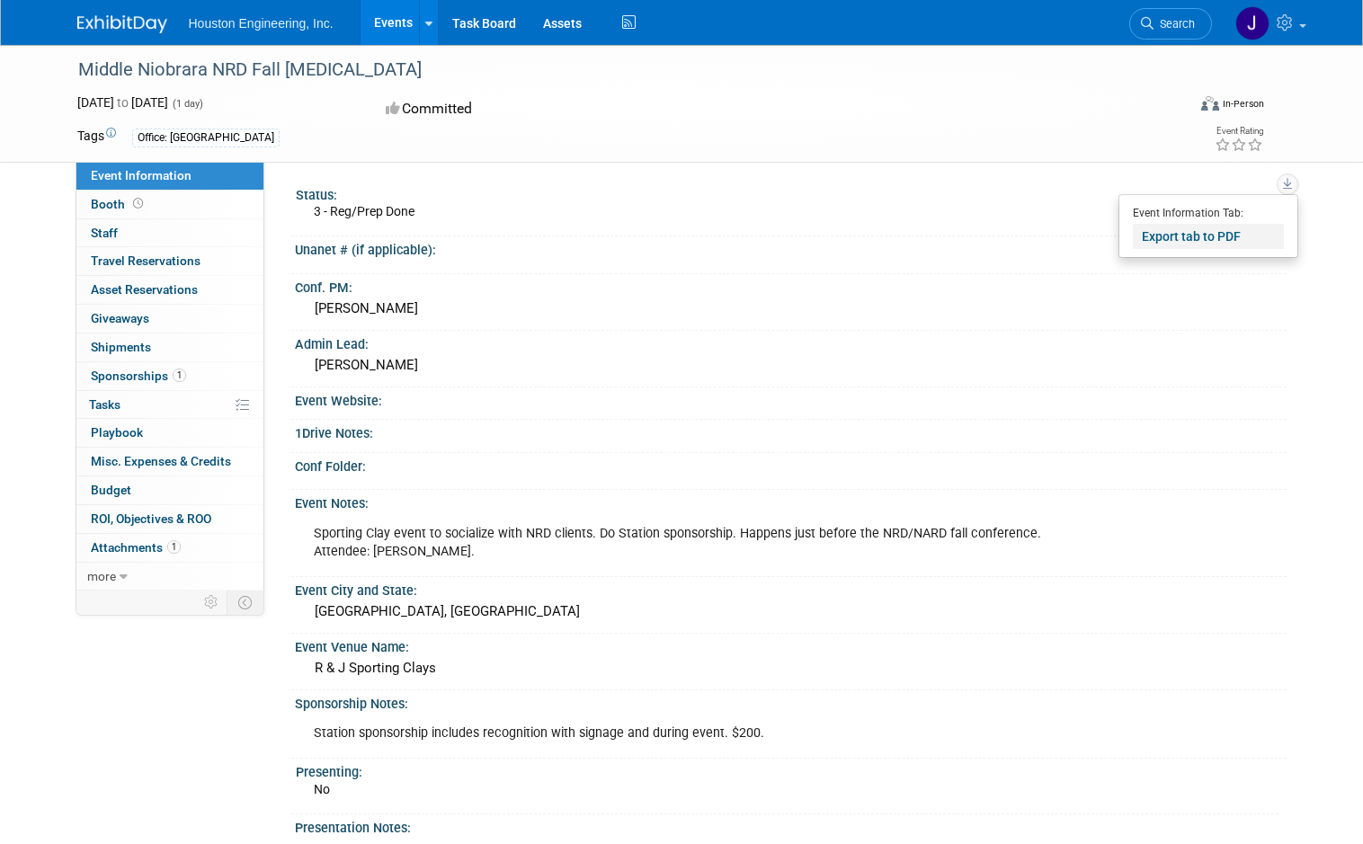 The image size is (1363, 844). I want to click on span: Giveaways, so click(120, 318).